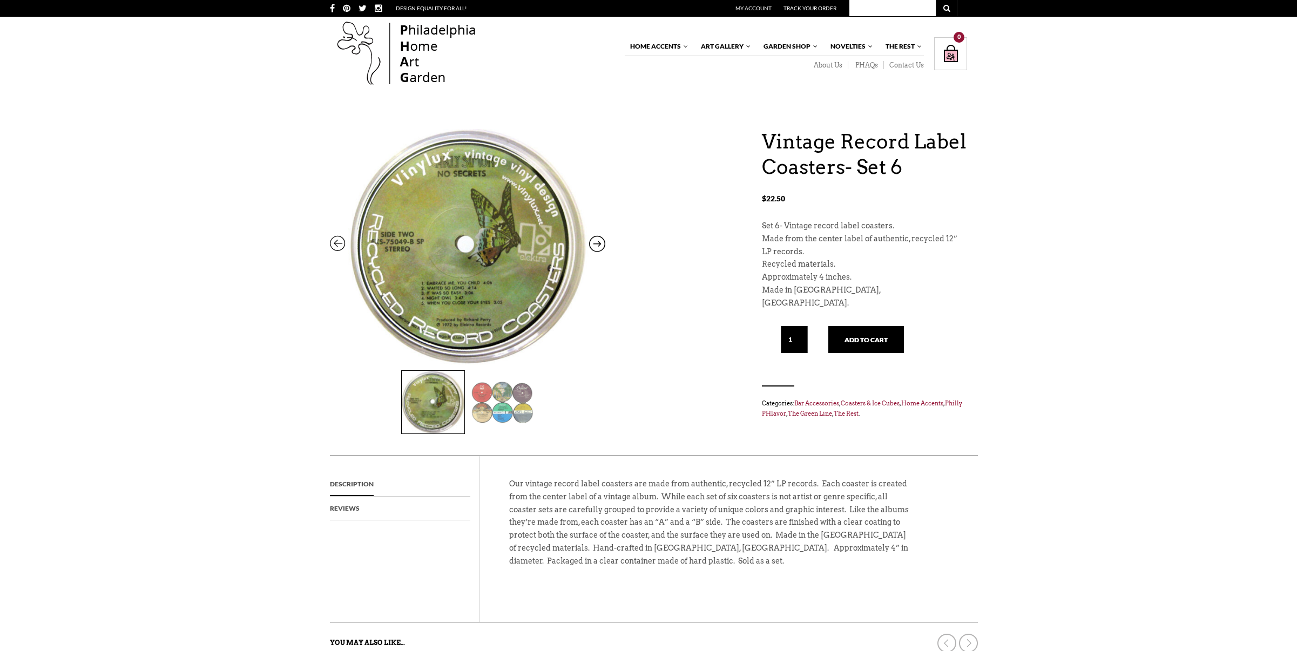  Describe the element at coordinates (753, 8) in the screenshot. I see `a: My Account` at that location.